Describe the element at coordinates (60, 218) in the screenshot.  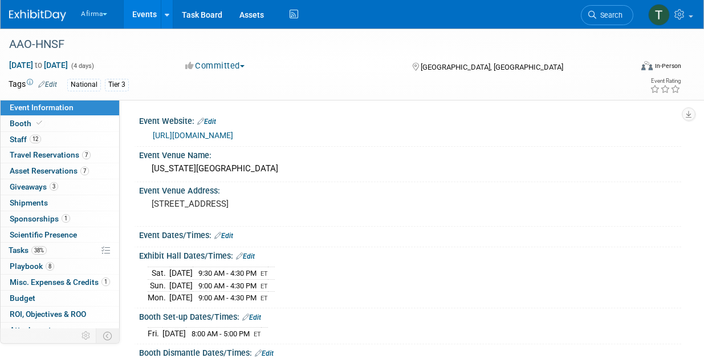
I see `a: Sponsorships1` at that location.